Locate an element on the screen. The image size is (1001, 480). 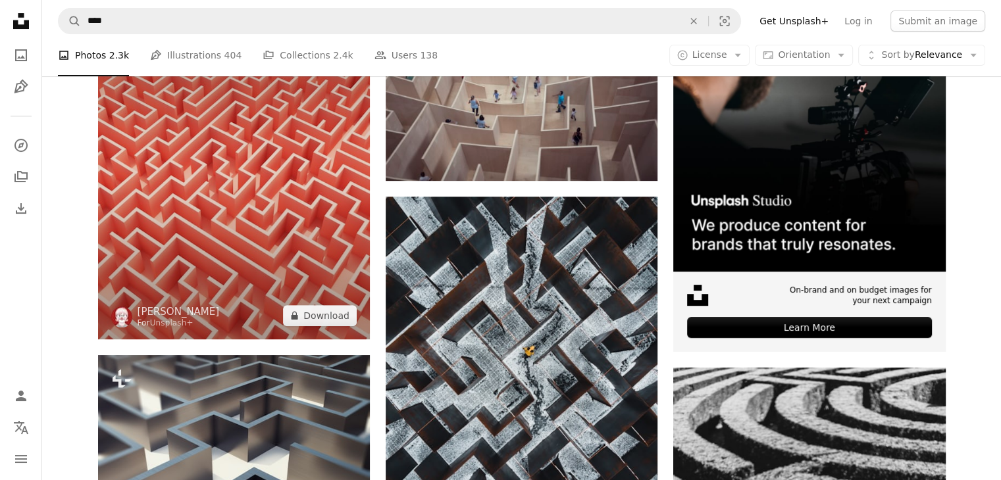
span: 138 is located at coordinates (428, 55).